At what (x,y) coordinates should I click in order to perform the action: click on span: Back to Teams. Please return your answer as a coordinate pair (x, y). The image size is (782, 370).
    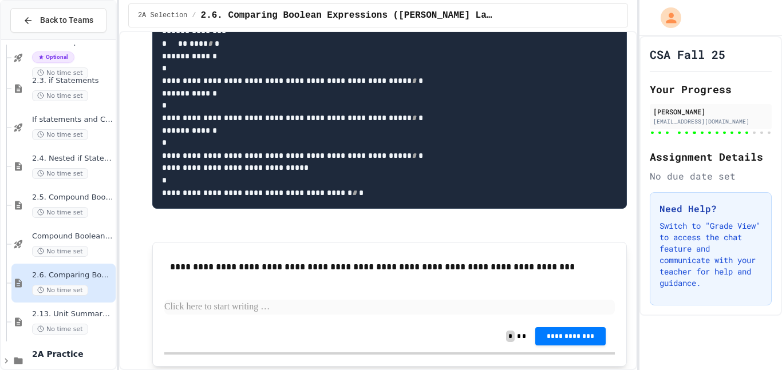
    Looking at the image, I should click on (66, 20).